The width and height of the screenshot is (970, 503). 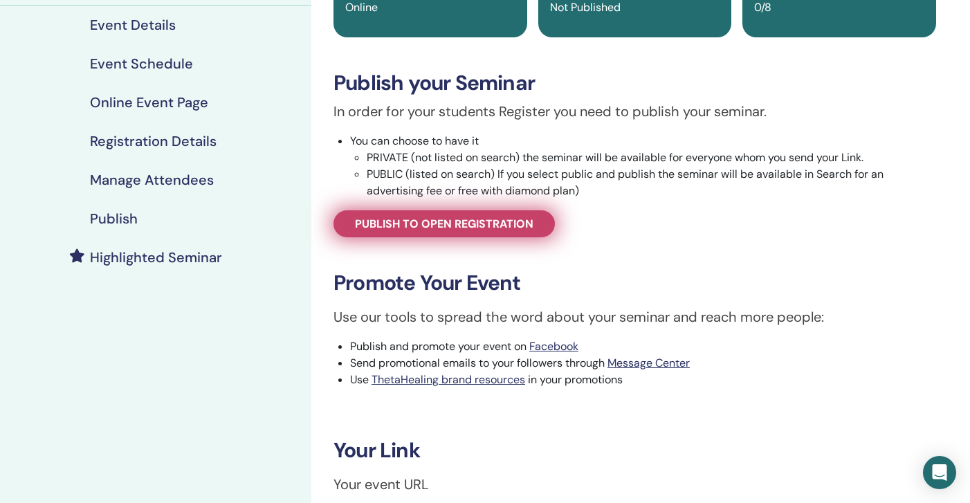 I want to click on li: Send promotional emails to your followers through, so click(x=643, y=363).